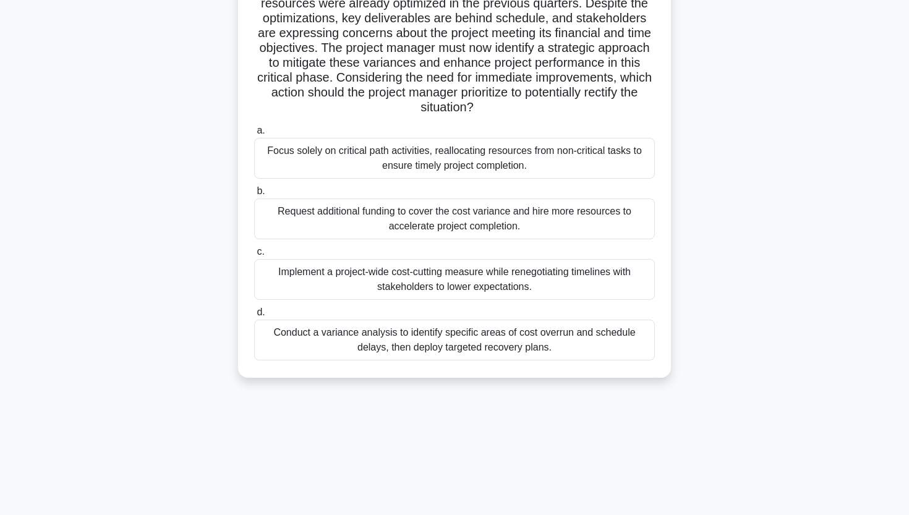 This screenshot has height=515, width=909. What do you see at coordinates (260, 130) in the screenshot?
I see `span: a.` at bounding box center [260, 130].